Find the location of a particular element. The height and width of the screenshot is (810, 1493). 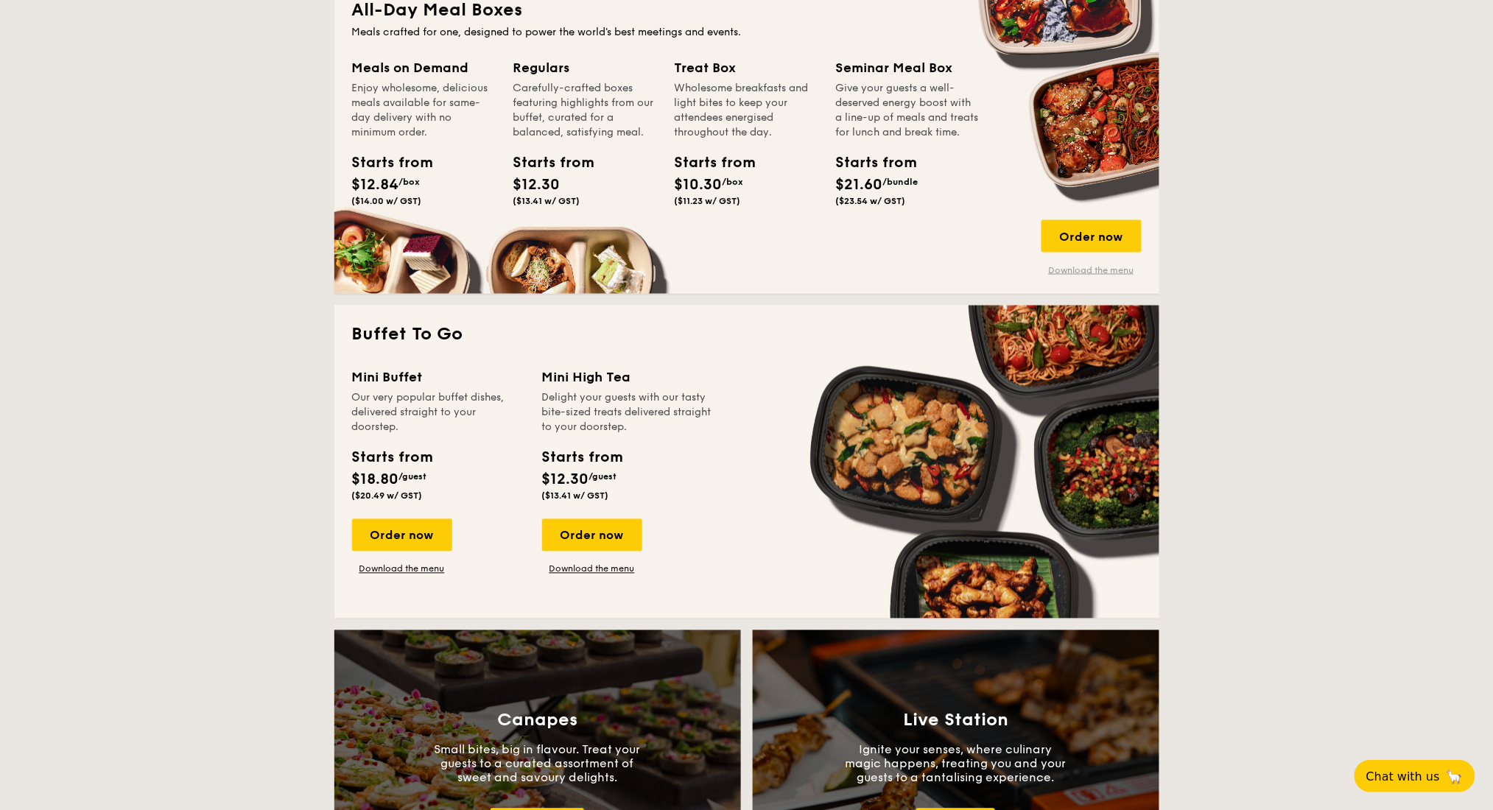

h3: Canapes is located at coordinates (537, 721).